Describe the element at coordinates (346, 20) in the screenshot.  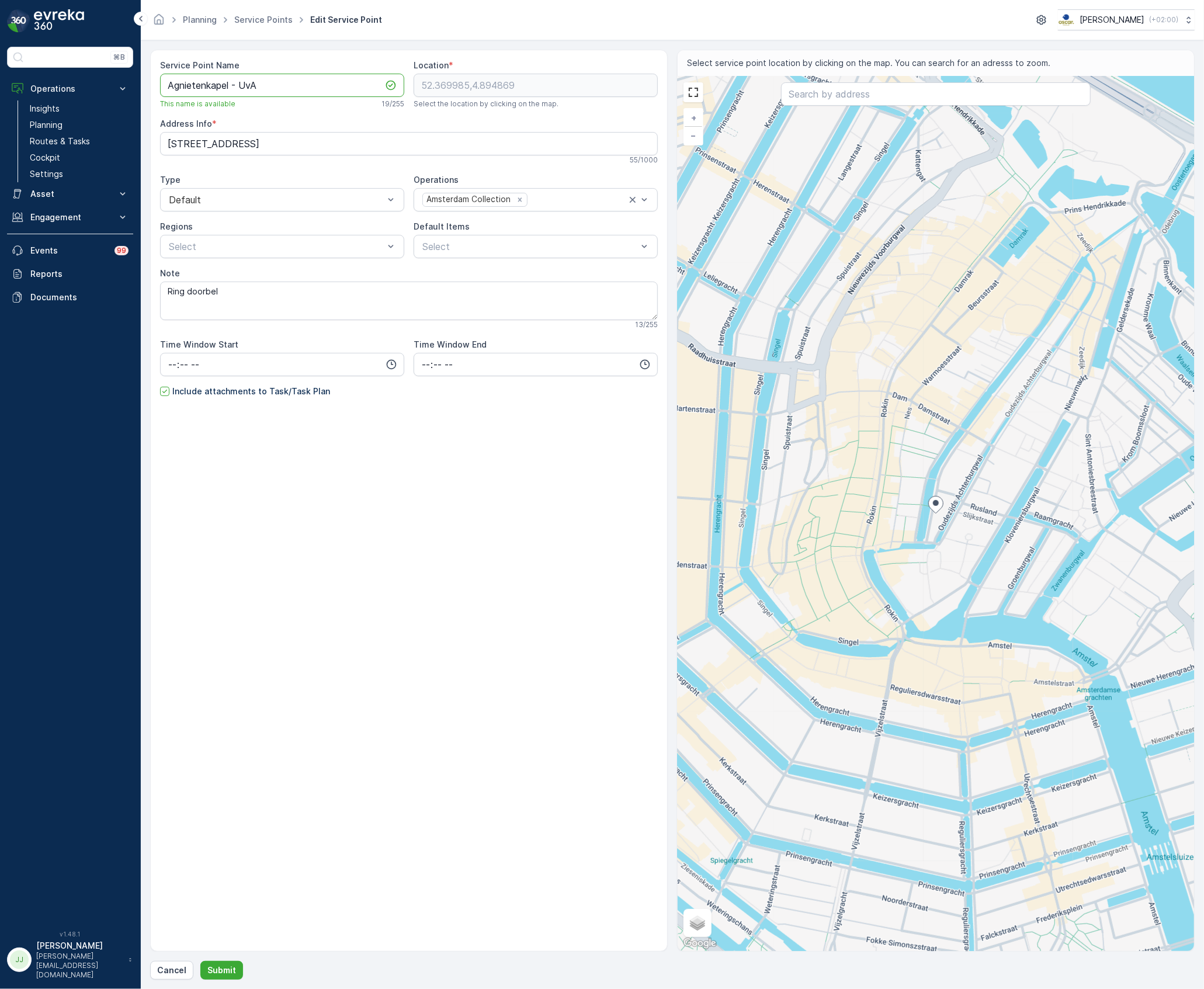
I see `span: Edit Service Point` at that location.